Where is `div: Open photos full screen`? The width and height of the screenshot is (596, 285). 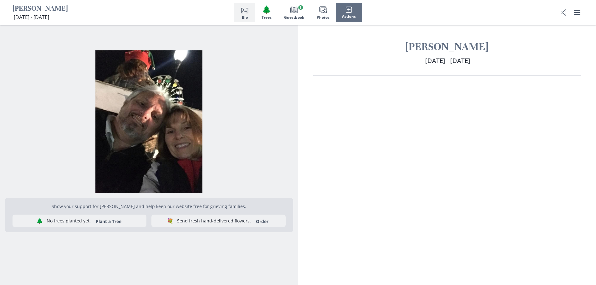 div: Open photos full screen is located at coordinates (149, 119).